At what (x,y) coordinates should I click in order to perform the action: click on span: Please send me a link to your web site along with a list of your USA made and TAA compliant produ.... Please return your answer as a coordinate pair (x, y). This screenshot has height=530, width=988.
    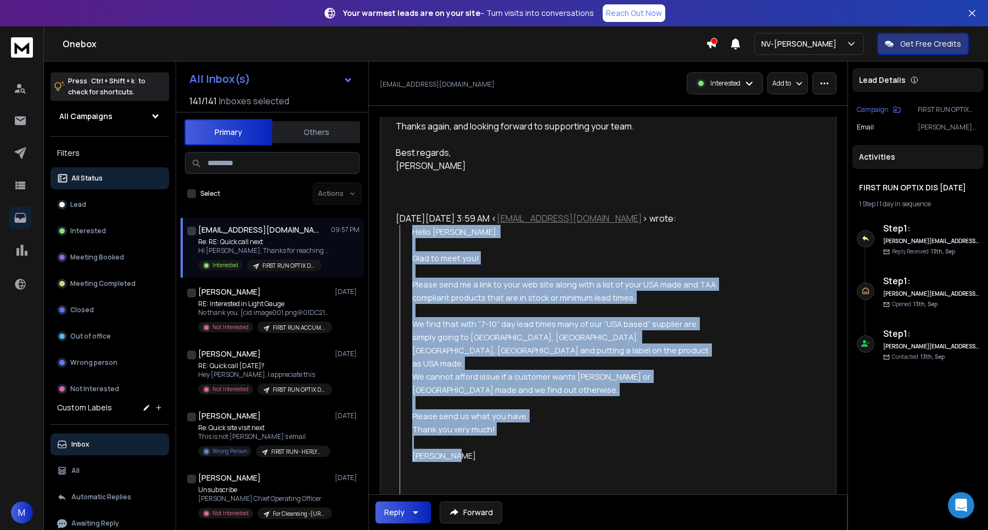
    Looking at the image, I should click on (565, 291).